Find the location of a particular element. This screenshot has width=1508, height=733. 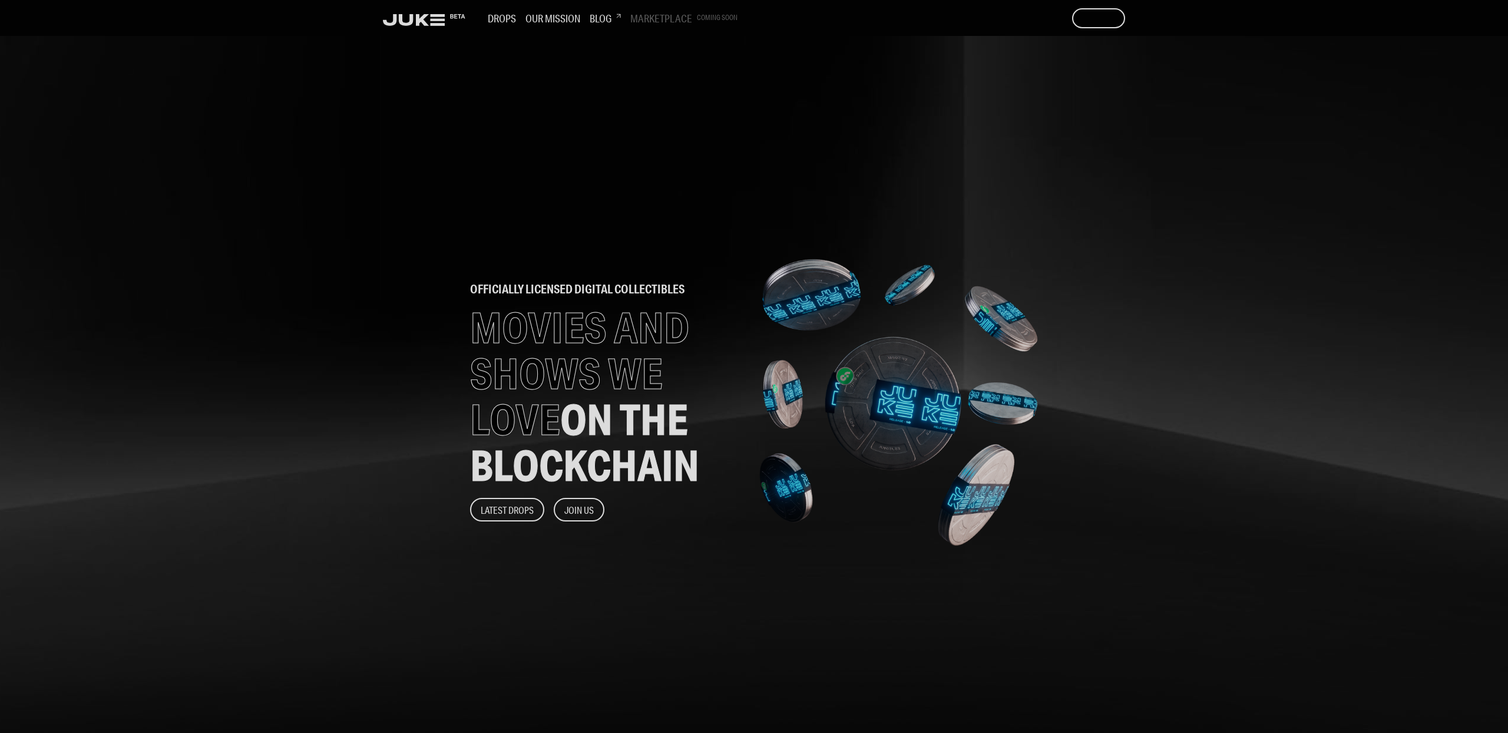

button: Latest Drops is located at coordinates (507, 510).